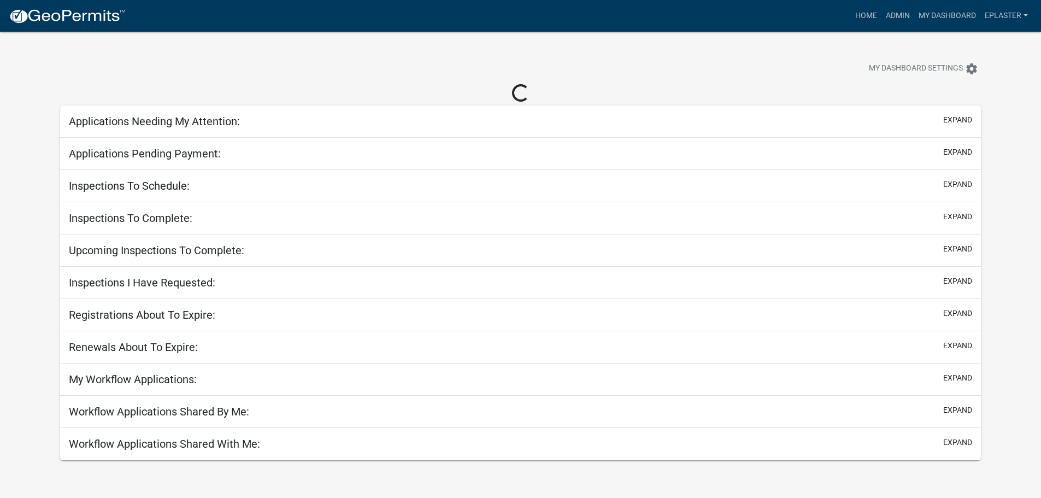 The width and height of the screenshot is (1041, 498). I want to click on h5: Workflow Applications Shared With Me:, so click(165, 444).